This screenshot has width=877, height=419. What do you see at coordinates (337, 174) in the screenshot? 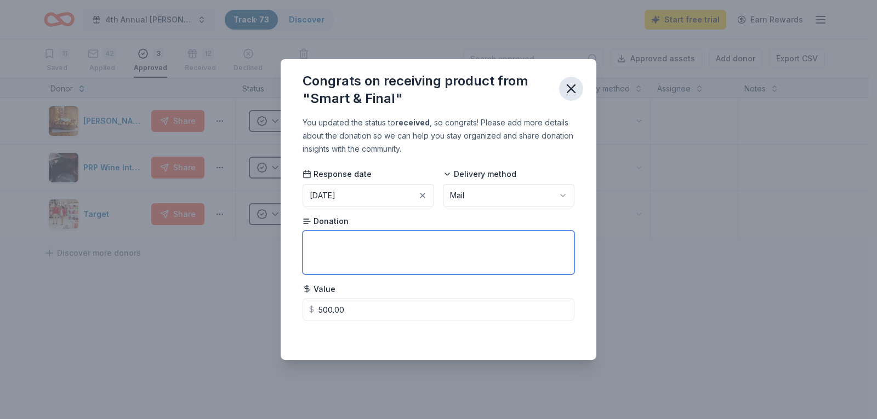
I see `span: Response date` at bounding box center [337, 174].